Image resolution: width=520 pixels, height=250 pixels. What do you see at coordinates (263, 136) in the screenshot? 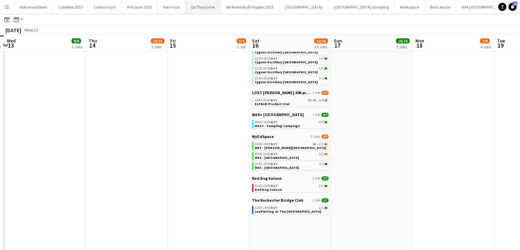
I see `span: MyEdSpace` at bounding box center [263, 136].